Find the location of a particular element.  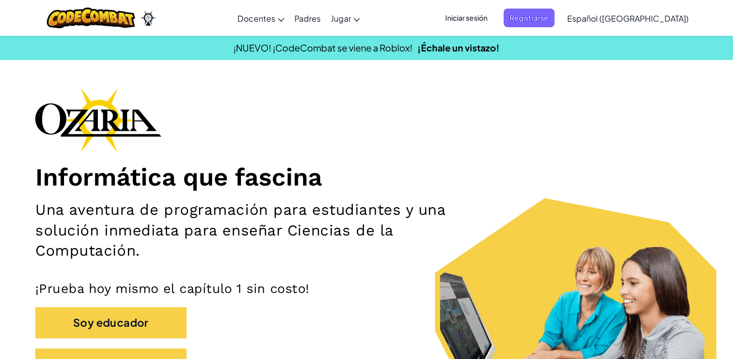

a: CodeCombat logo is located at coordinates (91, 18).